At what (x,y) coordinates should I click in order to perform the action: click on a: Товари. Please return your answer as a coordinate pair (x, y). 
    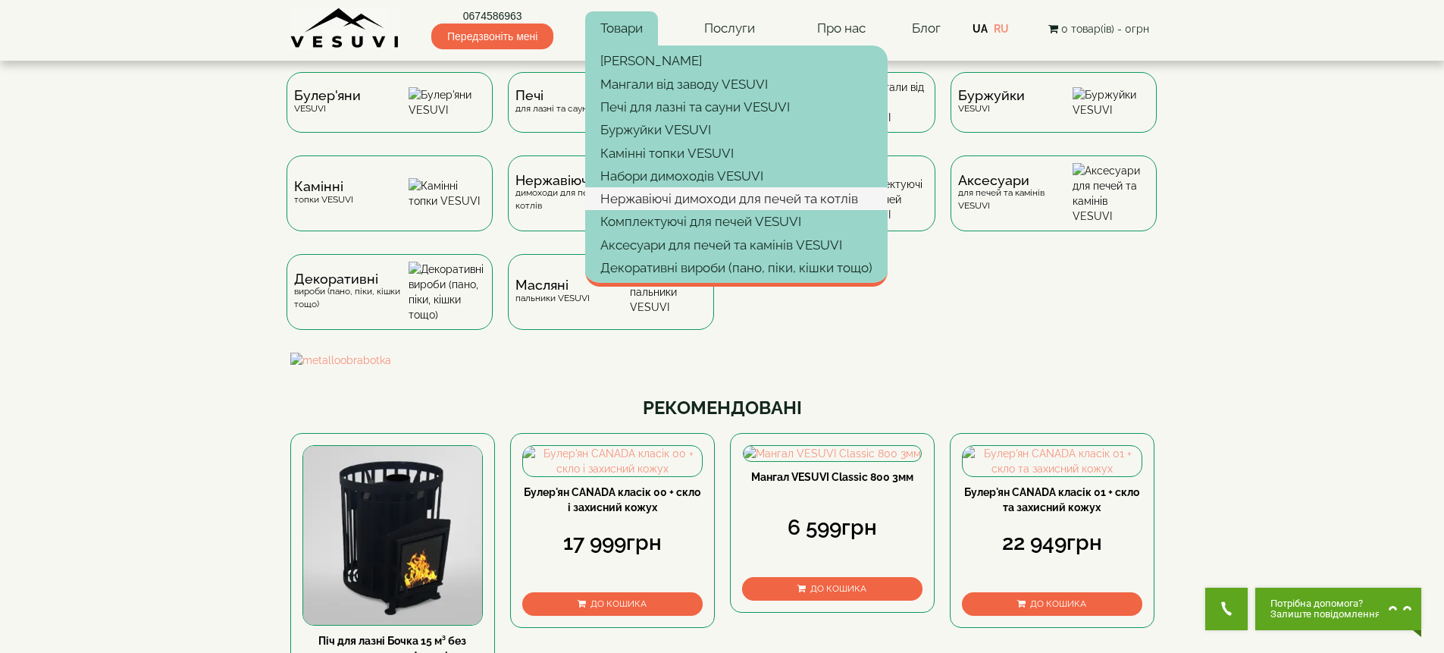
    Looking at the image, I should click on (621, 29).